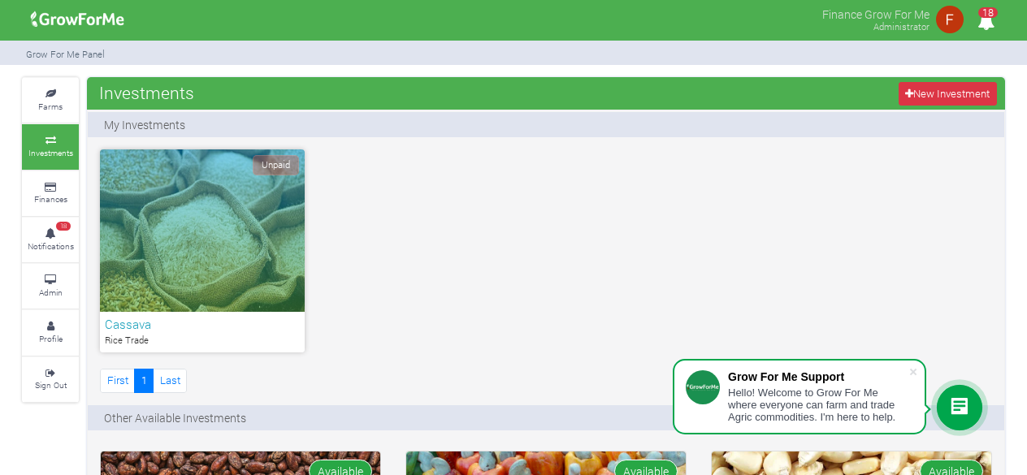 This screenshot has height=475, width=1027. Describe the element at coordinates (947, 93) in the screenshot. I see `a: New Investment` at that location.